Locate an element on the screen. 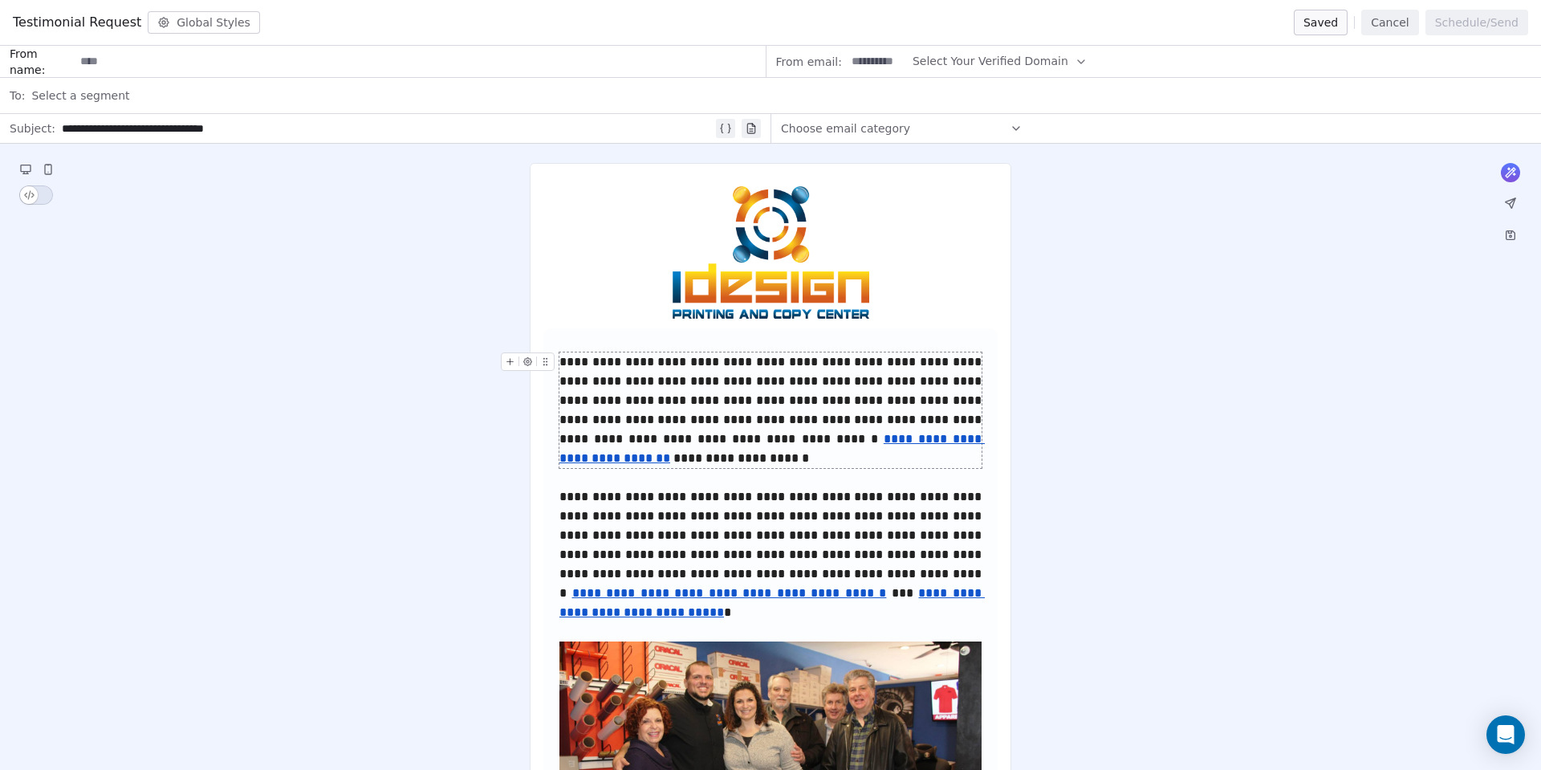 The height and width of the screenshot is (770, 1541). span: Select a segment is located at coordinates (80, 96).